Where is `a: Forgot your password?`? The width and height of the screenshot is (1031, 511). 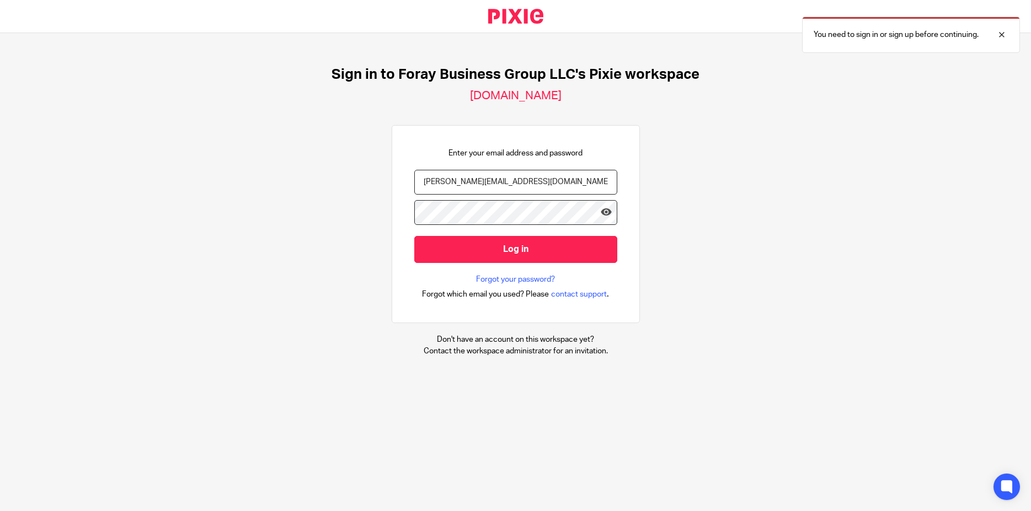 a: Forgot your password? is located at coordinates (515, 280).